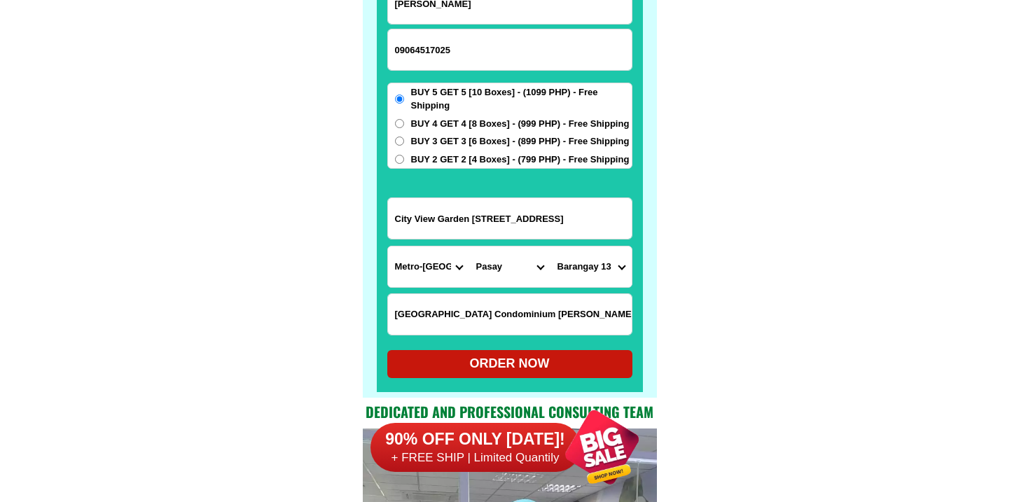 The height and width of the screenshot is (502, 1019). I want to click on span: BUY 2 GET 2 [4 Boxes] - (799 PHP) - Free Shipping, so click(520, 160).